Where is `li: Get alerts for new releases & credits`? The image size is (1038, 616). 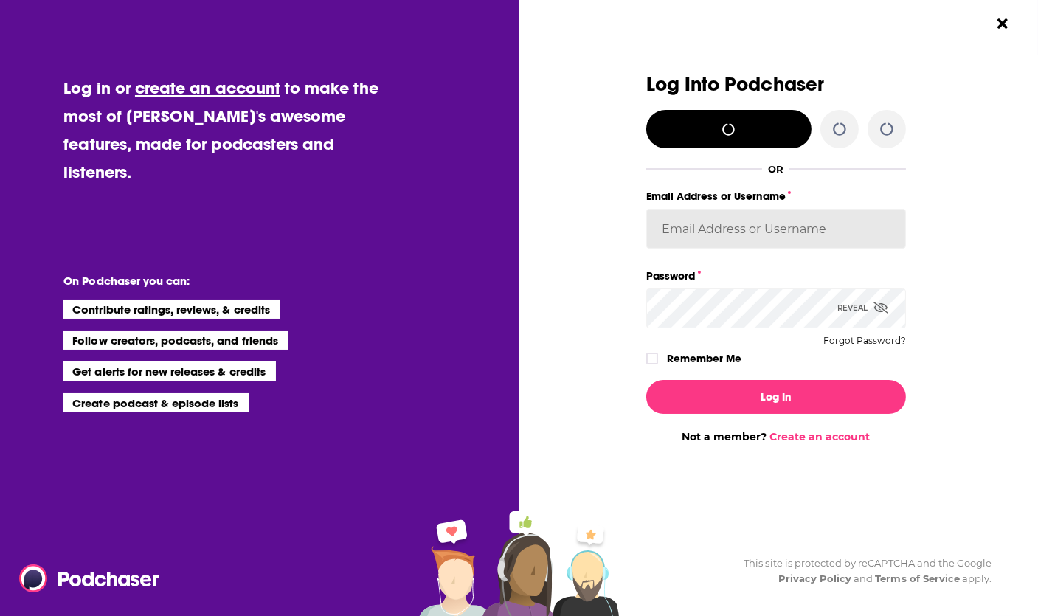
li: Get alerts for new releases & credits is located at coordinates (169, 371).